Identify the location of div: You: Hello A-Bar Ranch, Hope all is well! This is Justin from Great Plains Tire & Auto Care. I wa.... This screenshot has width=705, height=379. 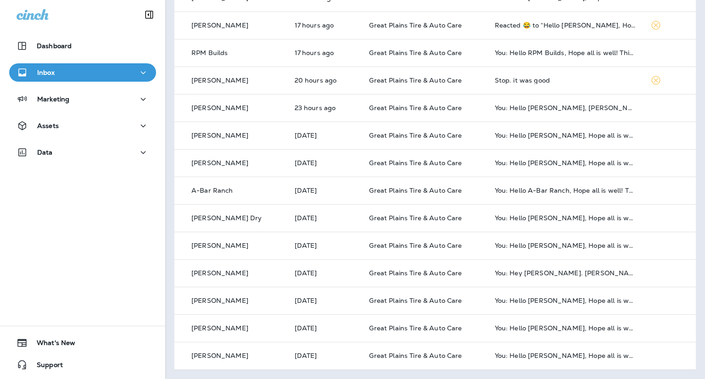
(565, 190).